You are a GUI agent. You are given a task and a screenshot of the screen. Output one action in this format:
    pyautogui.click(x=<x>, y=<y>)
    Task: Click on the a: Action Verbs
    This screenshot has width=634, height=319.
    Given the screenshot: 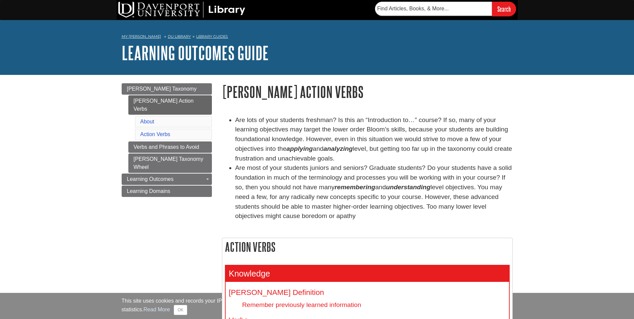 What is the action you would take?
    pyautogui.click(x=155, y=134)
    